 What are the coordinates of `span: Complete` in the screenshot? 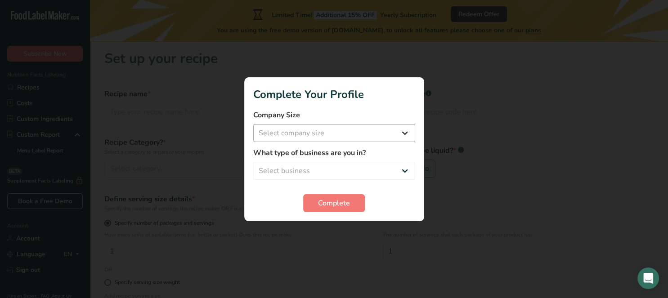 It's located at (334, 203).